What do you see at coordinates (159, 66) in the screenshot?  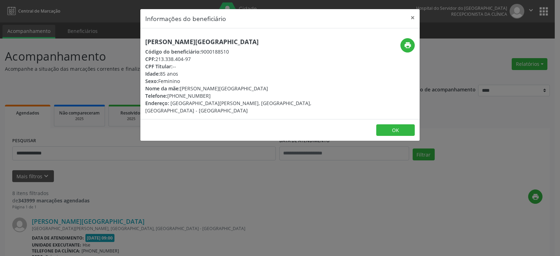 I see `span: CPF Titular:` at bounding box center [159, 66].